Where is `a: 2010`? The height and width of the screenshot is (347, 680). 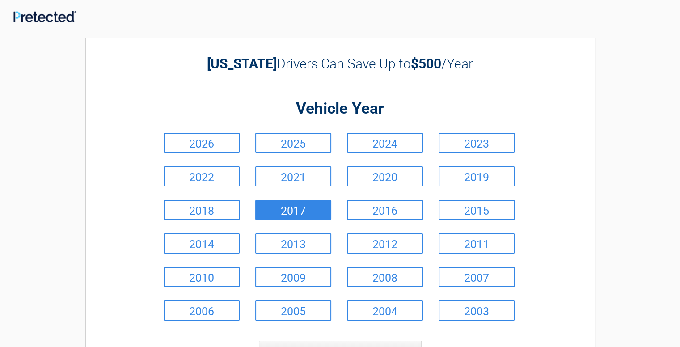 a: 2010 is located at coordinates (202, 277).